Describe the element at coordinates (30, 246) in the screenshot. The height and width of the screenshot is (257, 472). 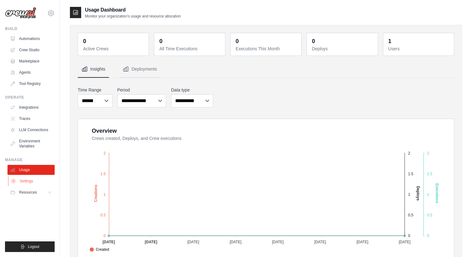
I see `button: Logout` at that location.